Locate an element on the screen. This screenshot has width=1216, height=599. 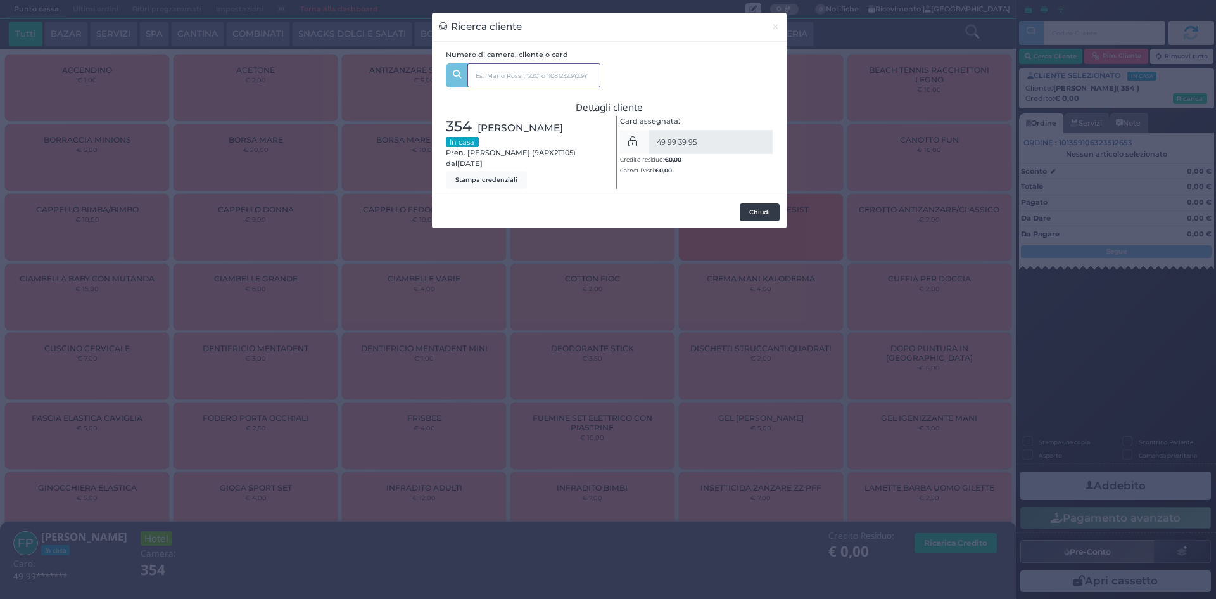
label: Card assegnata: is located at coordinates (650, 121).